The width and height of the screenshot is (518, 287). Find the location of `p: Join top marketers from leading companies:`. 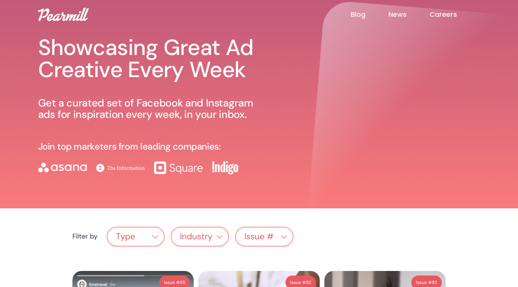

p: Join top marketers from leading companies: is located at coordinates (129, 146).